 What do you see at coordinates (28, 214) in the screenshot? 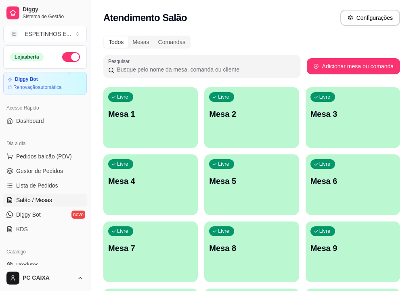
I see `span: Diggy Bot` at bounding box center [28, 214].